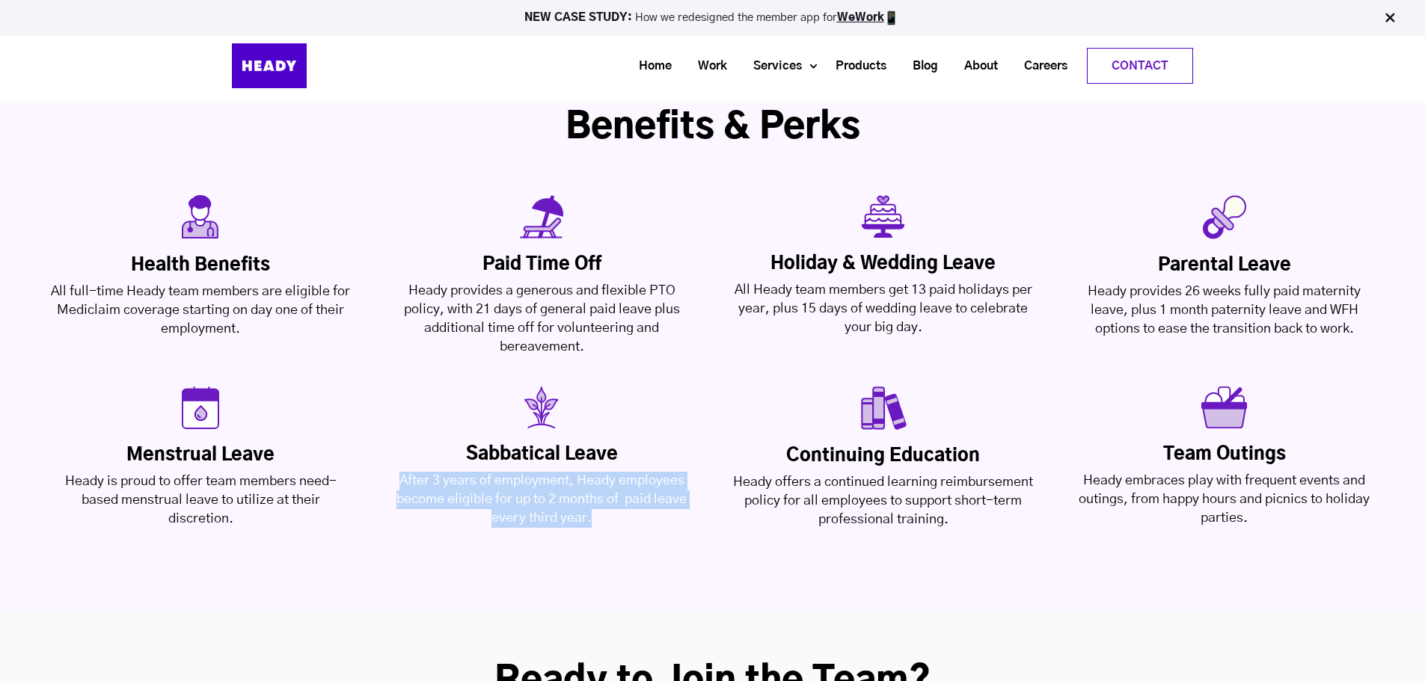  Describe the element at coordinates (1389, 18) in the screenshot. I see `img: Close Bar` at that location.